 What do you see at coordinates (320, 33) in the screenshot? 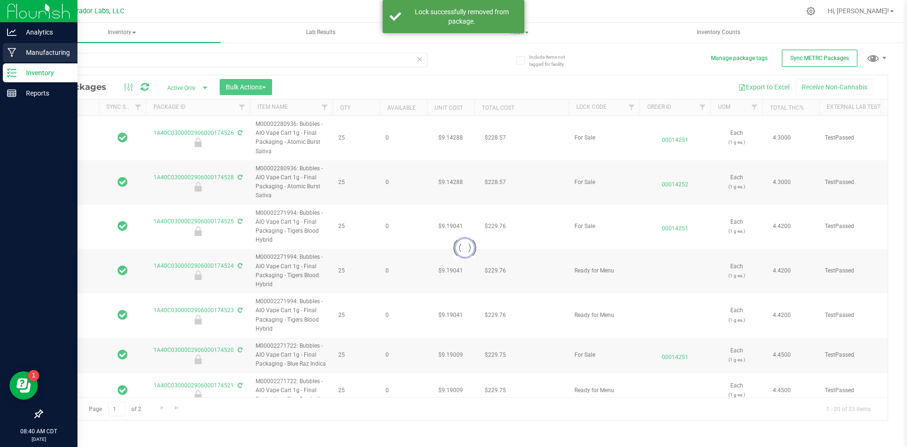
I see `a: Lab Results` at bounding box center [320, 33].